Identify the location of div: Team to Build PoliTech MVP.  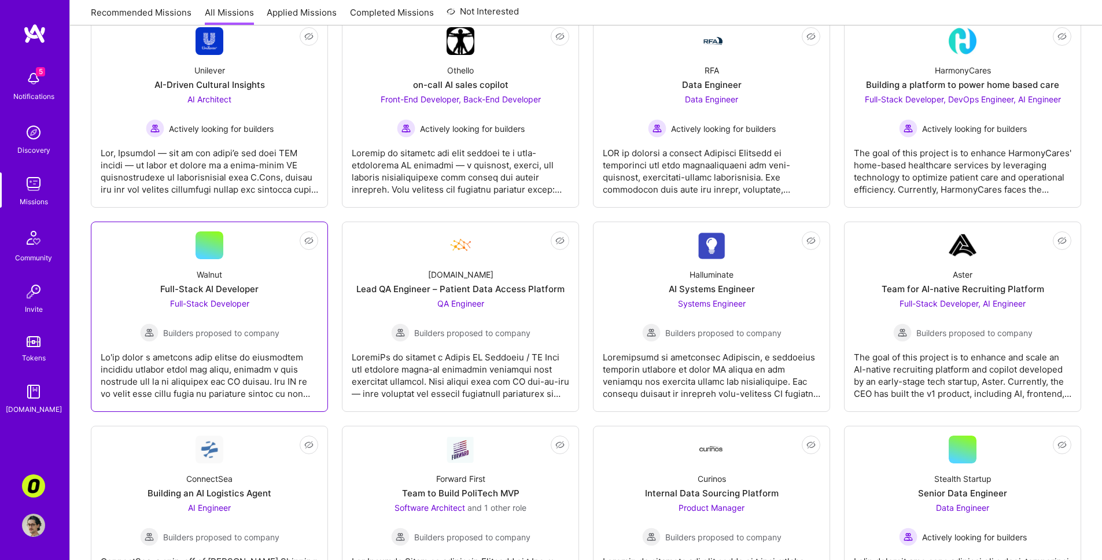
(460, 493).